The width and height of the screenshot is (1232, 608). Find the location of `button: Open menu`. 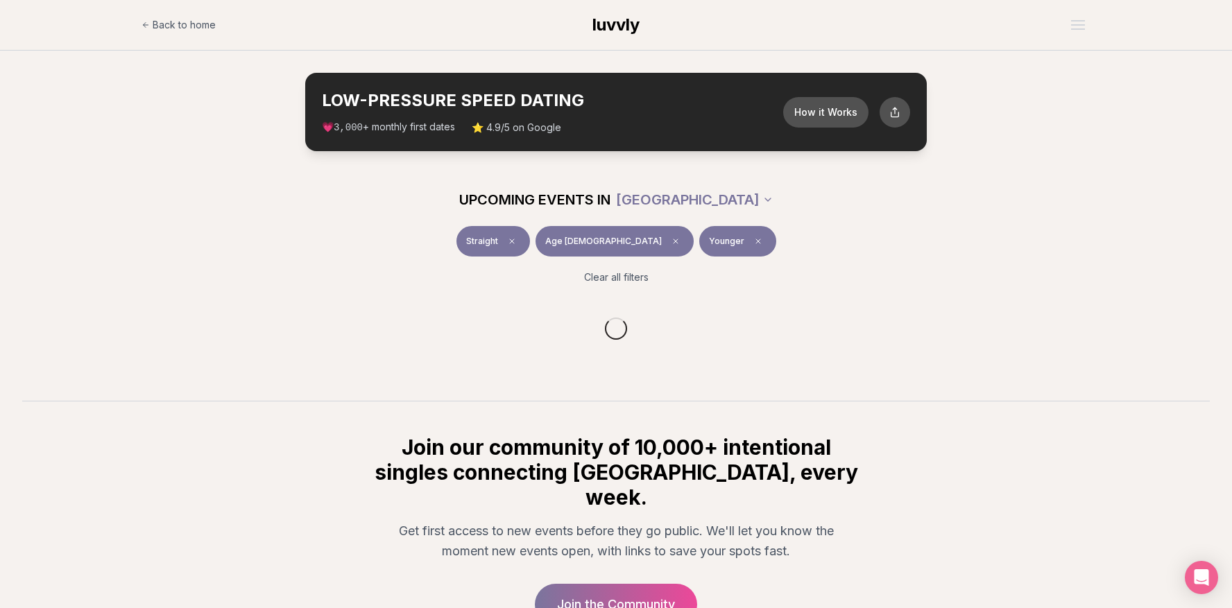

button: Open menu is located at coordinates (1078, 25).